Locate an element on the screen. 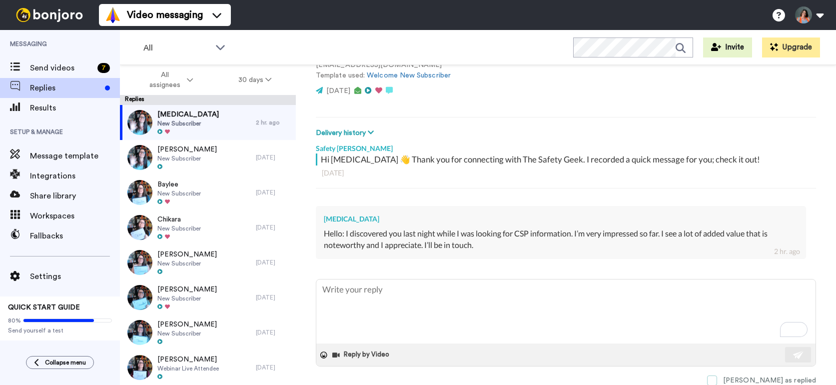 This screenshot has height=385, width=836. div: Domain Overview is located at coordinates (63, 62).